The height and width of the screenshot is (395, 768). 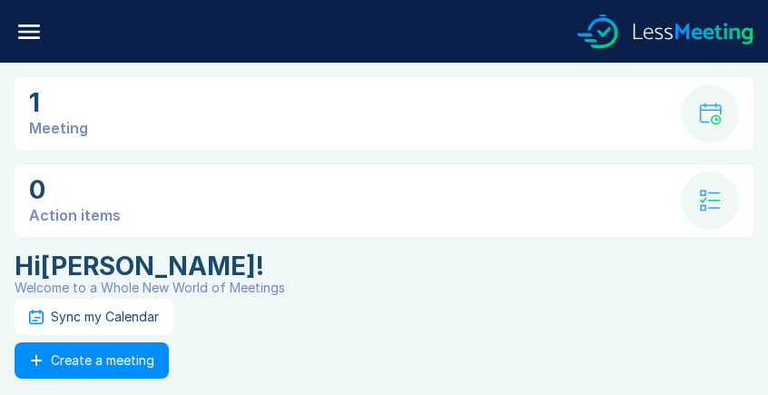 I want to click on div: Sync my Calendar, so click(x=104, y=317).